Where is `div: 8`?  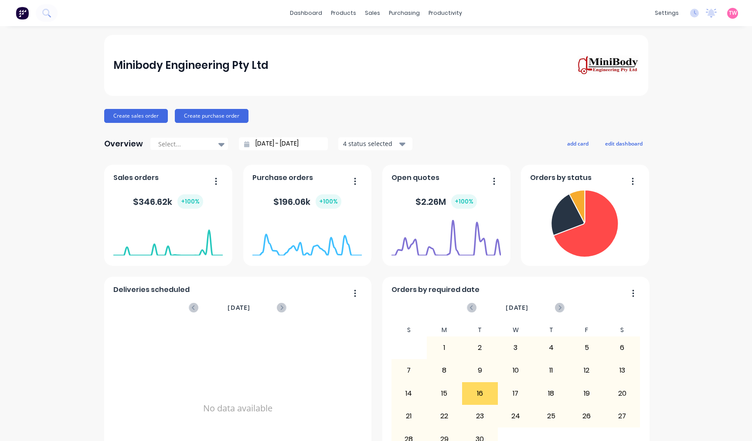 div: 8 is located at coordinates (444, 370).